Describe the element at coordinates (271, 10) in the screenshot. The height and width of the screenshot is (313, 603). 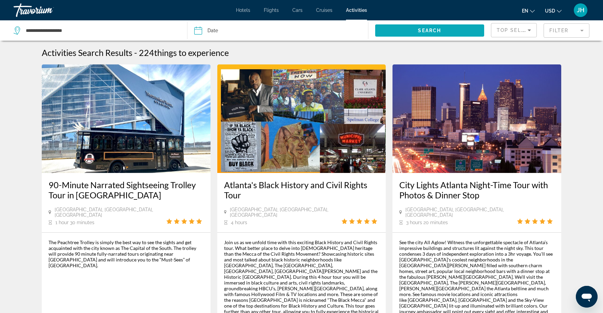
I see `a: Flights` at that location.